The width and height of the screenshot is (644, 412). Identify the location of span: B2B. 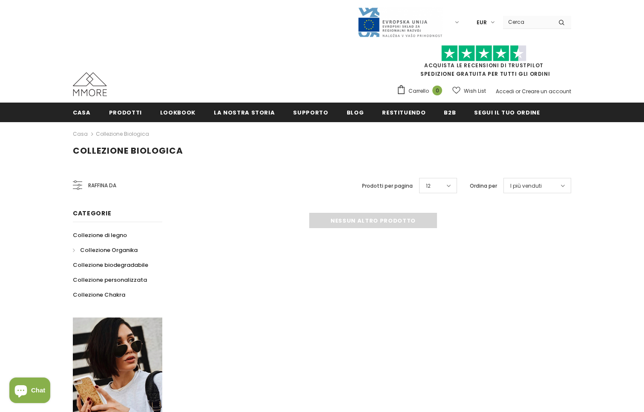
(450, 112).